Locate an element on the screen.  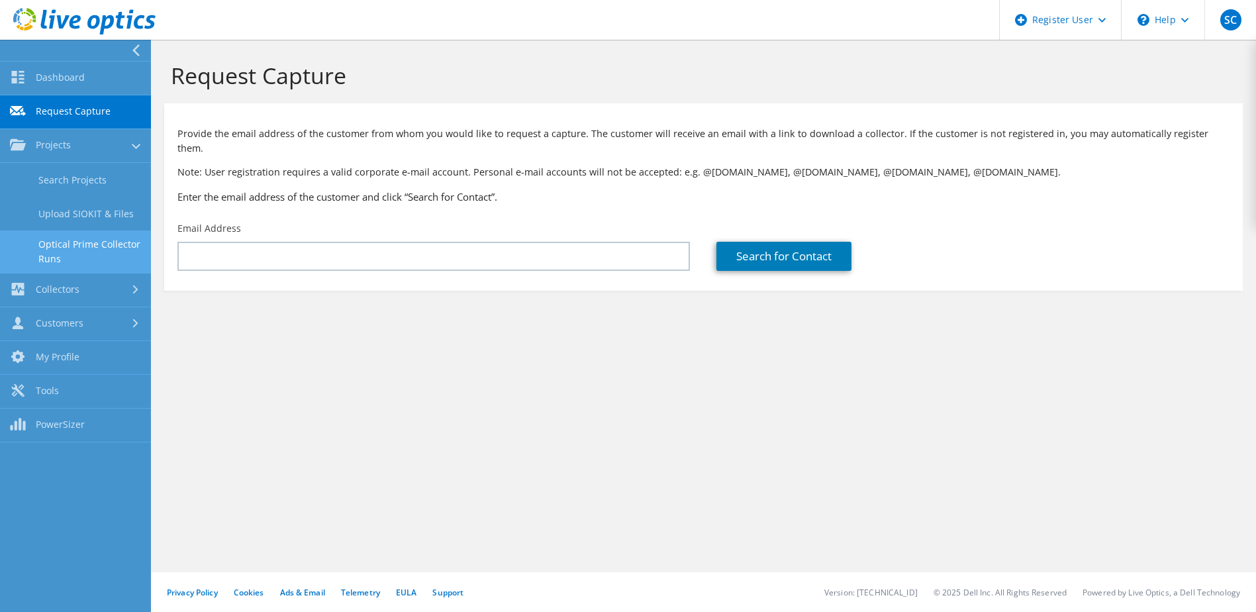
li: Powered by Live Optics, a Dell Technology is located at coordinates (1162, 592).